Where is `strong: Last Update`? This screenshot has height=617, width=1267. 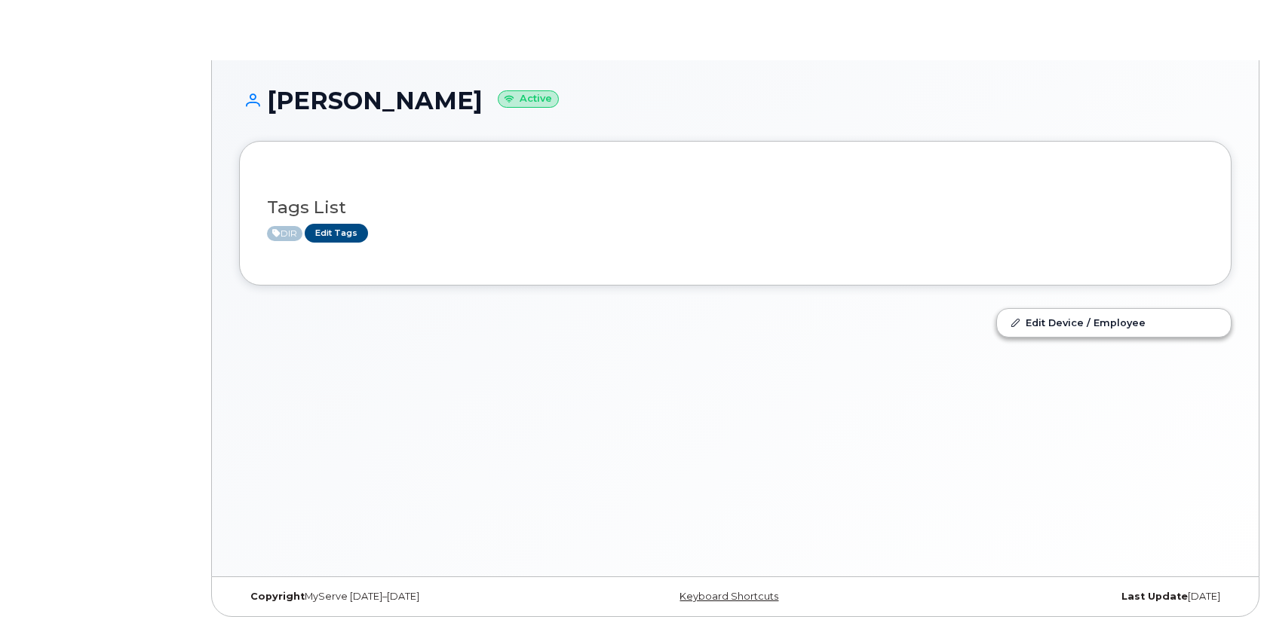 strong: Last Update is located at coordinates (1154, 596).